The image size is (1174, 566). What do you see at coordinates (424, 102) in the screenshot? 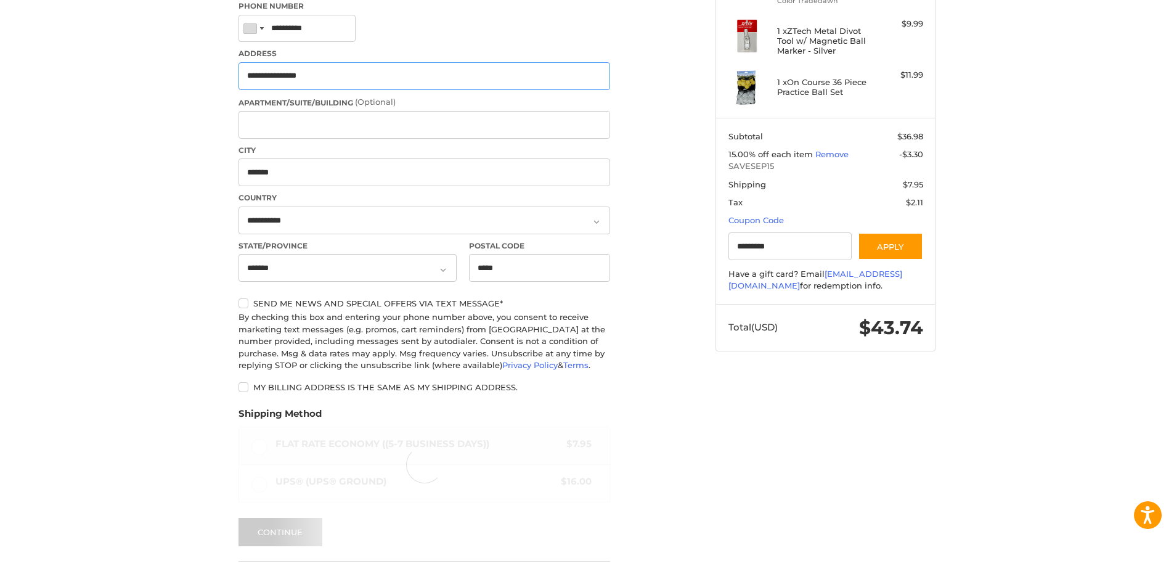
I see `label: Apartment/Suite/Building` at bounding box center [424, 102].